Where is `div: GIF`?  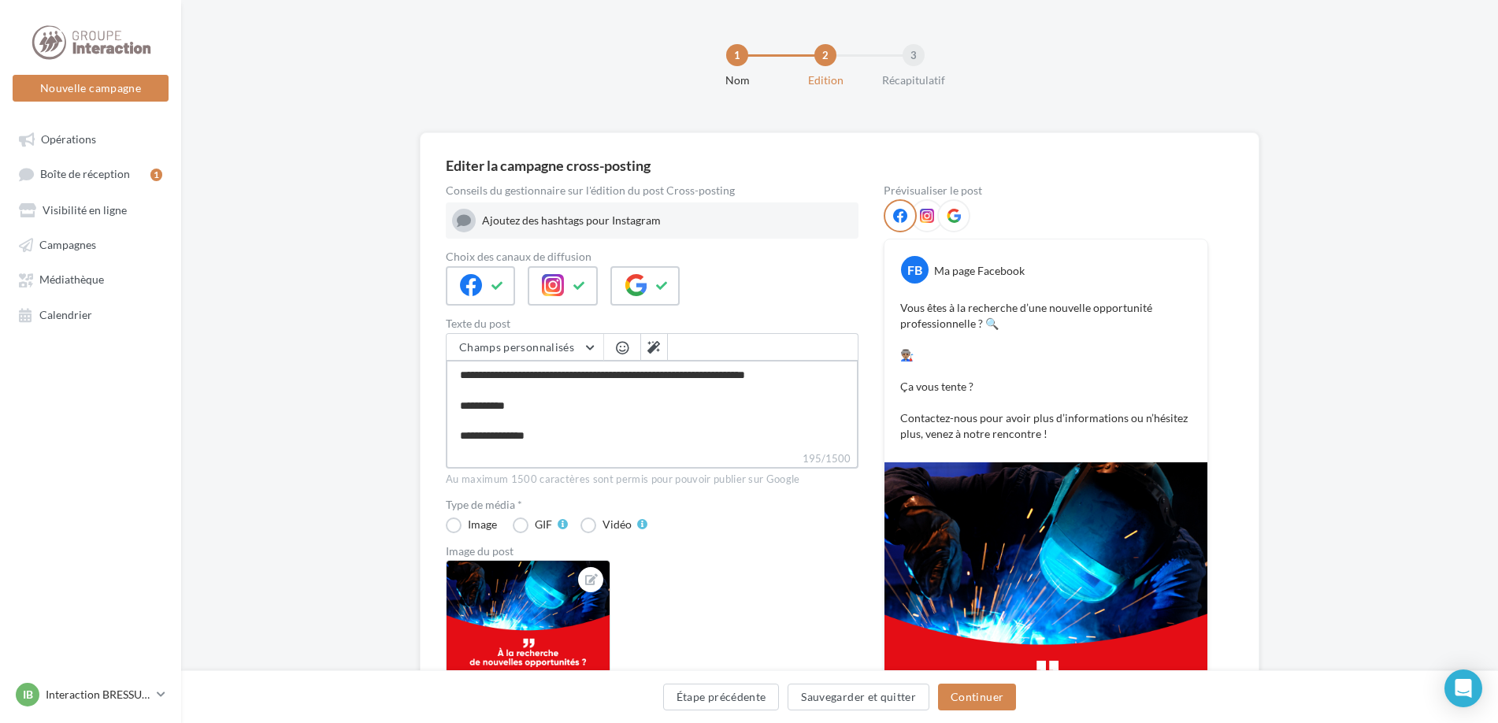
div: GIF is located at coordinates (544, 525).